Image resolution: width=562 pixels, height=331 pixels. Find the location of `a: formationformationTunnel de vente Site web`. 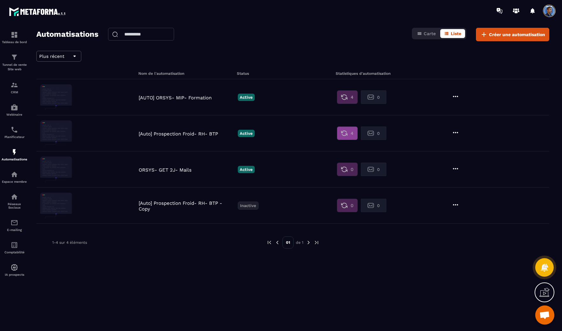

a: formationformationTunnel de vente Site web is located at coordinates (14, 62).